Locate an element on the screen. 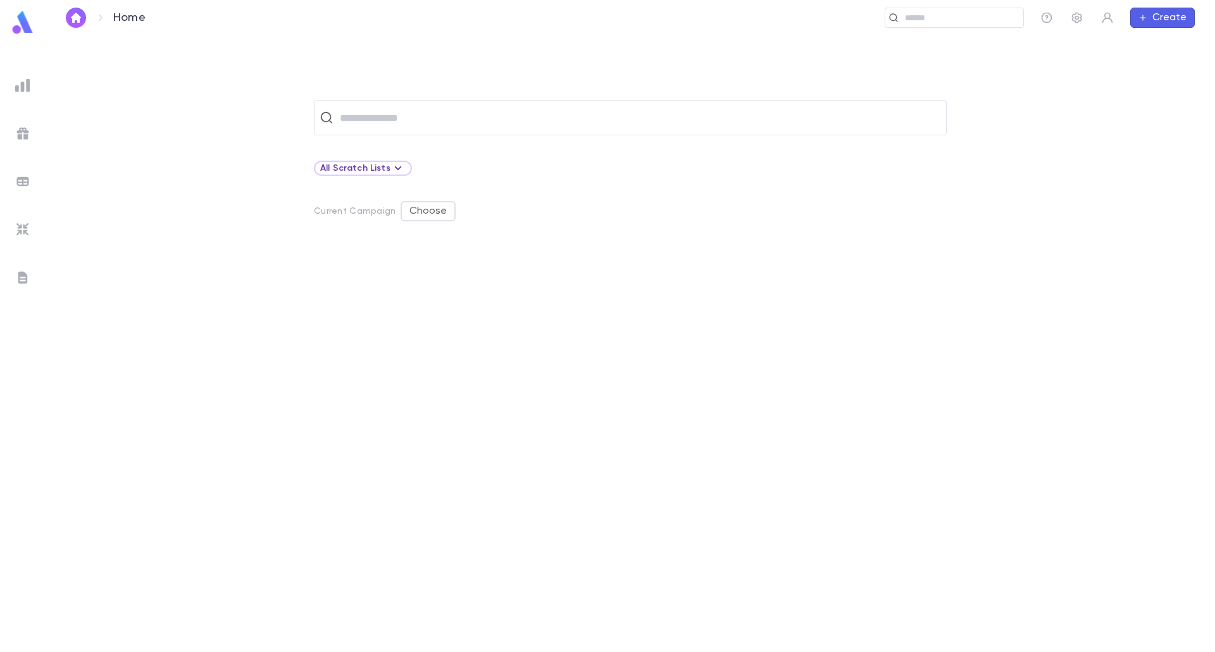  p: Home is located at coordinates (129, 18).